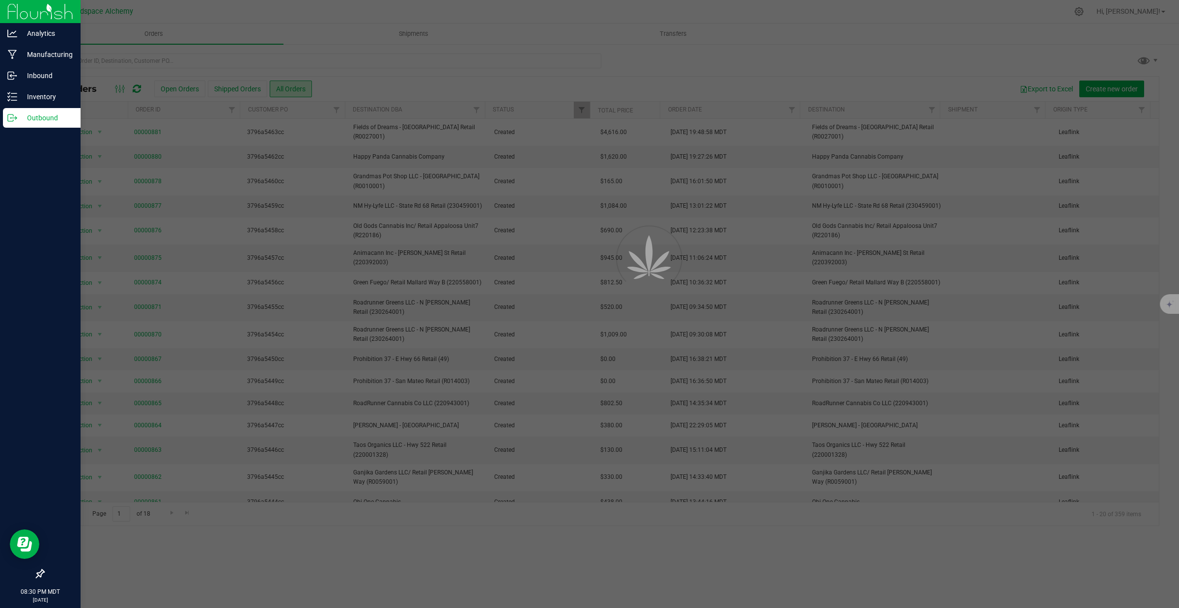  I want to click on p: 08:30 PM MDT, so click(40, 592).